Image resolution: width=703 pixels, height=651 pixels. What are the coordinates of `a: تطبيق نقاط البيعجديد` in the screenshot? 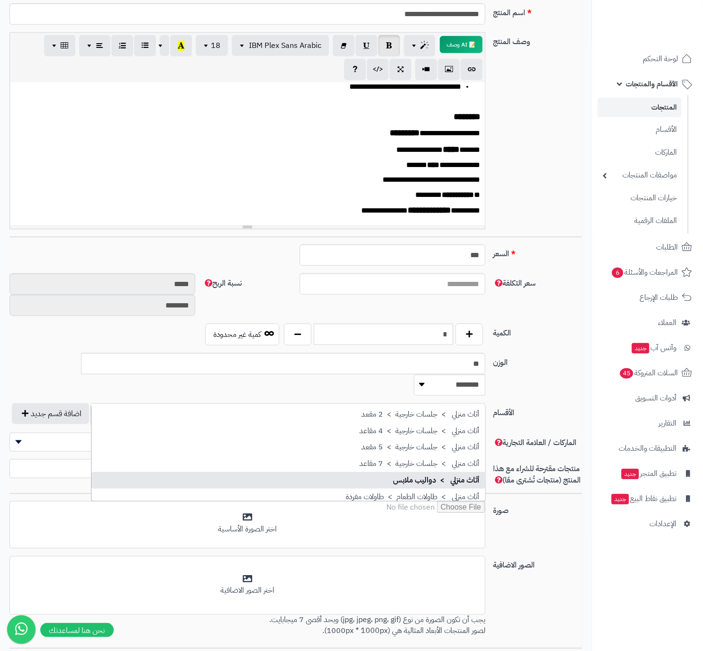 It's located at (648, 498).